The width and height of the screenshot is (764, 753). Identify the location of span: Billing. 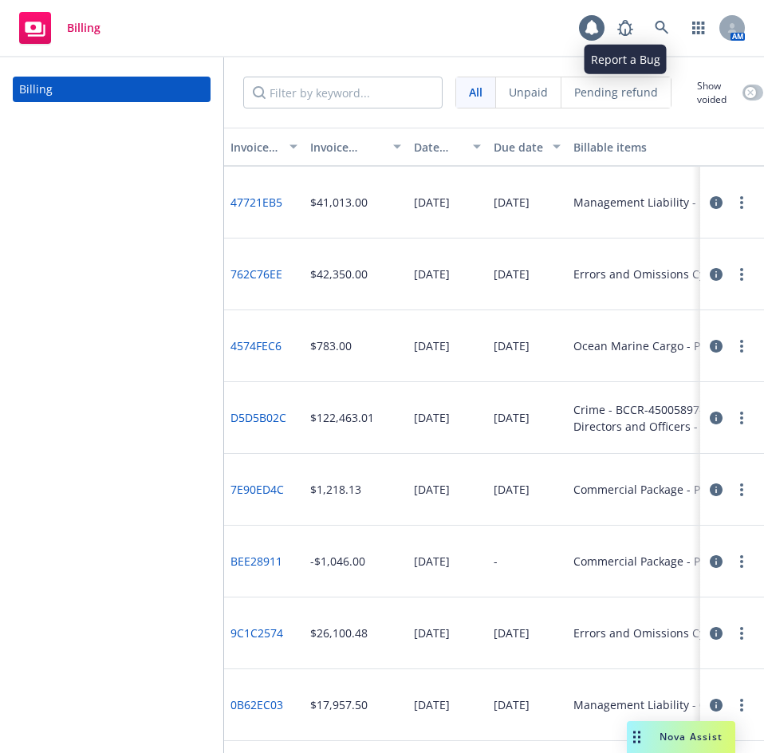
(84, 28).